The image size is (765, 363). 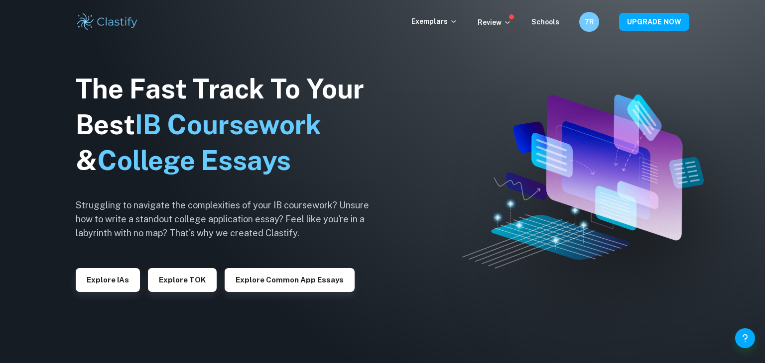 What do you see at coordinates (182, 279) in the screenshot?
I see `a: Explore TOK` at bounding box center [182, 279].